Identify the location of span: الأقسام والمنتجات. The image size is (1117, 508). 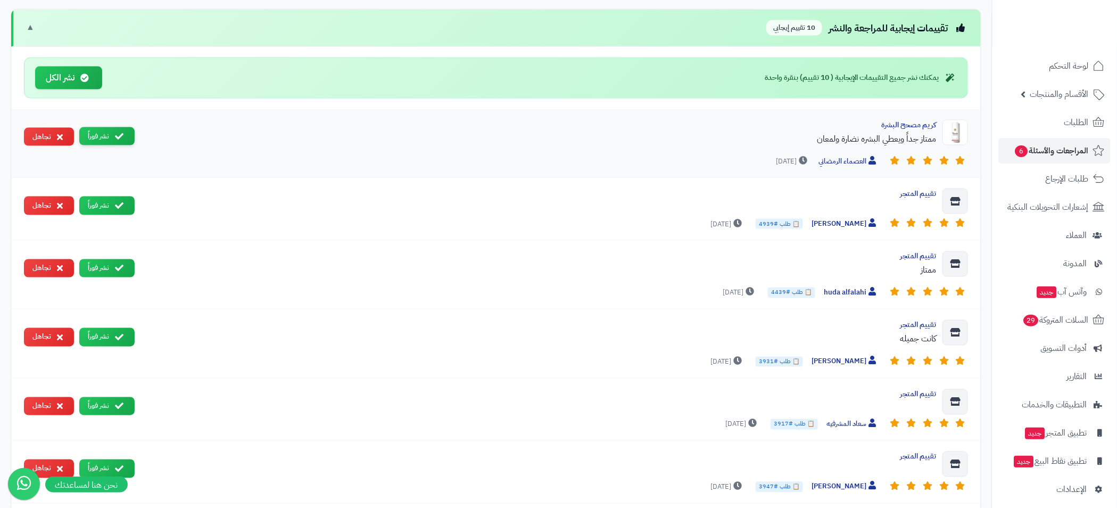
(1059, 94).